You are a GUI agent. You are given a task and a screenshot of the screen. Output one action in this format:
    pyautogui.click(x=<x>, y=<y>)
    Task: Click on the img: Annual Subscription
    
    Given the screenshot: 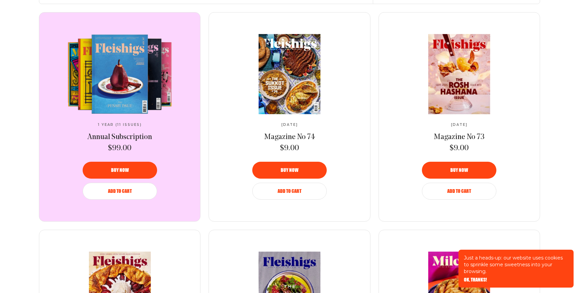 What is the action you would take?
    pyautogui.click(x=120, y=74)
    